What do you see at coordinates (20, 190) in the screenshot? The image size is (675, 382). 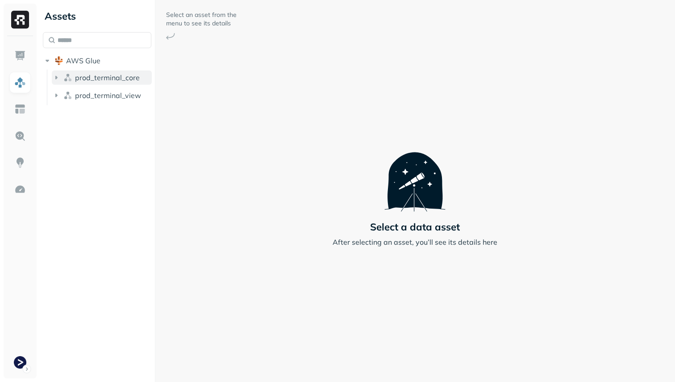 I see `img: Optimization` at bounding box center [20, 190].